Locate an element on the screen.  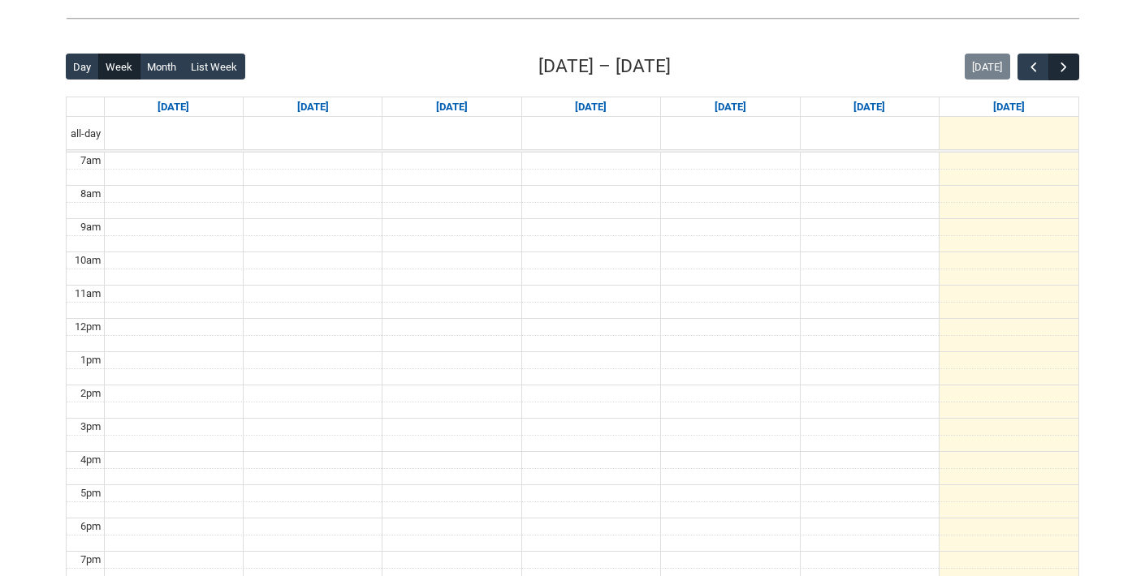
a: Go to September 6, 2025 is located at coordinates (1008, 107).